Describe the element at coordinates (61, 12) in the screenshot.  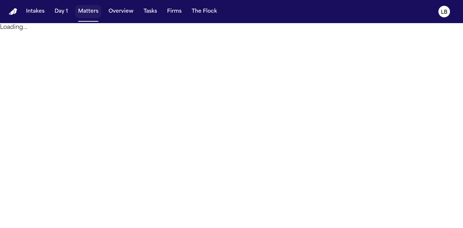
I see `button: Day 1` at that location.